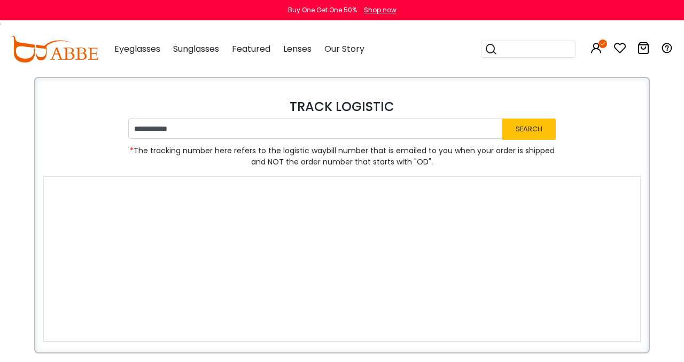 The height and width of the screenshot is (362, 684). What do you see at coordinates (344, 49) in the screenshot?
I see `span: Our Story` at bounding box center [344, 49].